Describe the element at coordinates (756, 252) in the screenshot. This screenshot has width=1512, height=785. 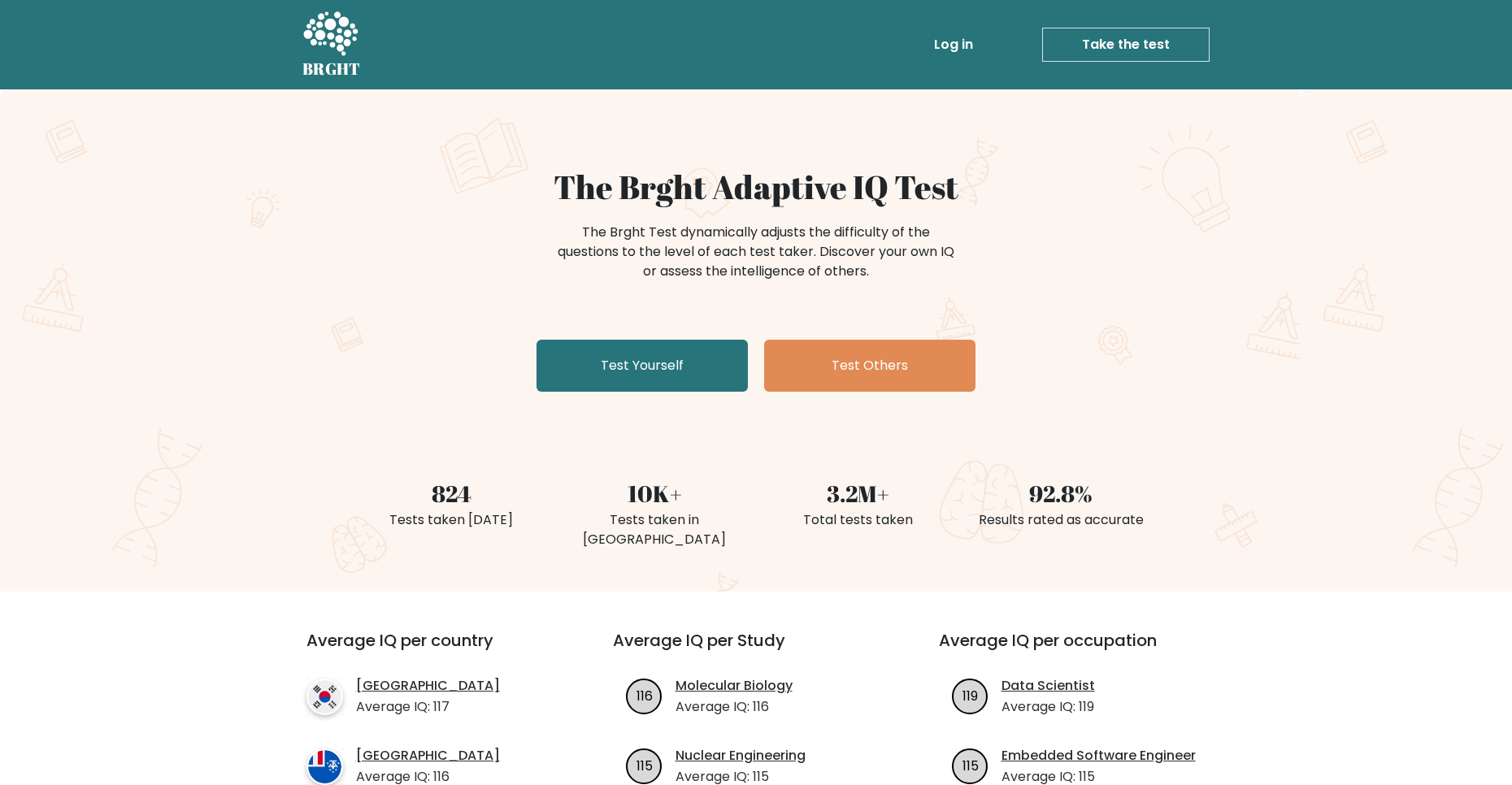
I see `div: The Brght Test dynamically adjusts the difficulty of the questions to the level of each test take...` at that location.